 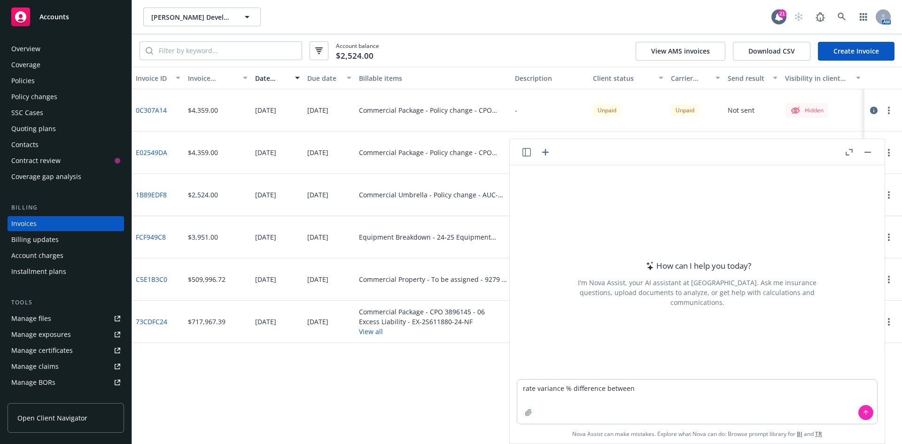 What do you see at coordinates (818, 78) in the screenshot?
I see `div: Visibility in client dash` at bounding box center [818, 78].